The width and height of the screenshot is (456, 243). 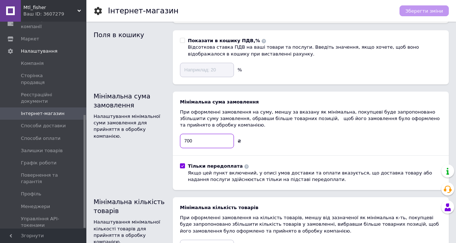 What do you see at coordinates (44, 98) in the screenshot?
I see `span: Реєстраційні документи` at bounding box center [44, 98].